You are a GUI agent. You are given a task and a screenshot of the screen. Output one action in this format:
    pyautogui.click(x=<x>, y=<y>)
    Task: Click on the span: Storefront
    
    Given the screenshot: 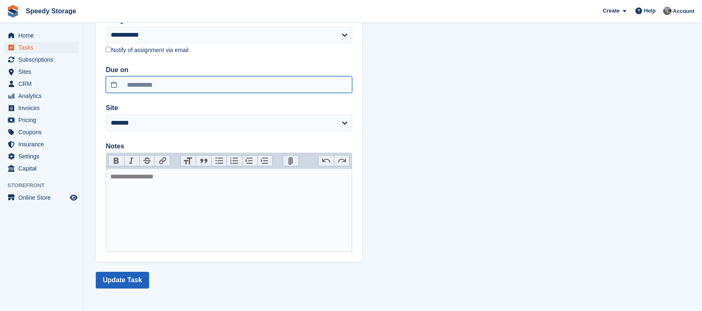 What is the action you would take?
    pyautogui.click(x=45, y=185)
    